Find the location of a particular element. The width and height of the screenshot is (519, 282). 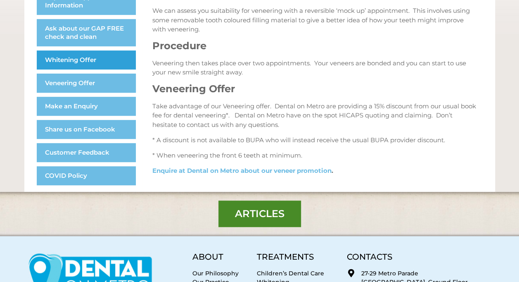

strong: Veneering Offer is located at coordinates (194, 88).